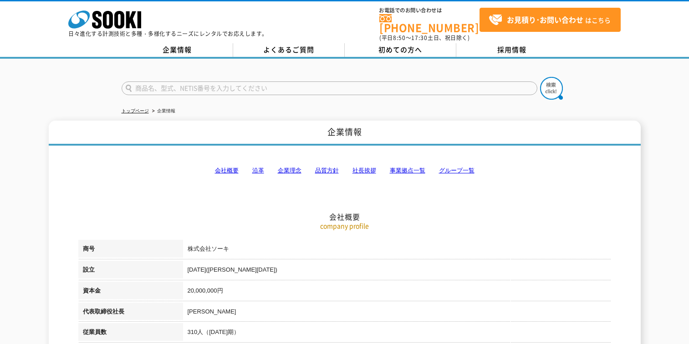 The width and height of the screenshot is (689, 344). What do you see at coordinates (552, 88) in the screenshot?
I see `img: btn_search.png` at bounding box center [552, 88].